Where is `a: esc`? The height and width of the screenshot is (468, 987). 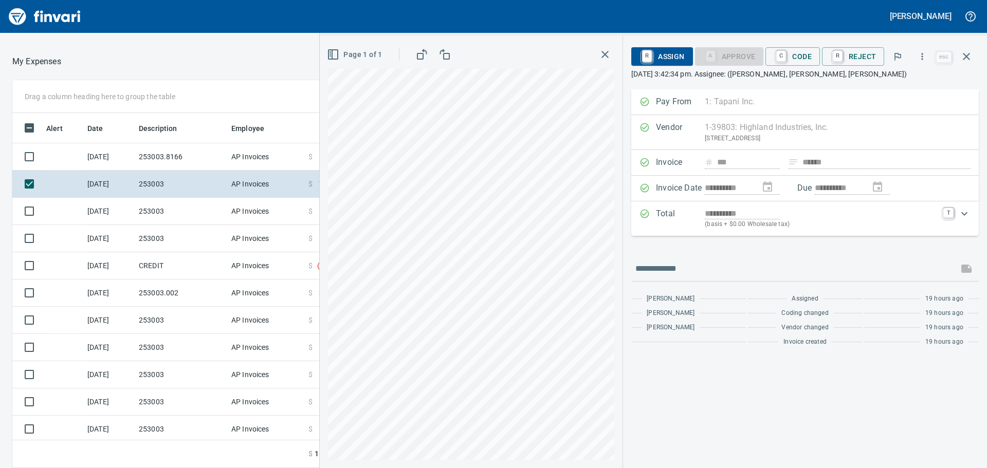
a: esc is located at coordinates (944, 57).